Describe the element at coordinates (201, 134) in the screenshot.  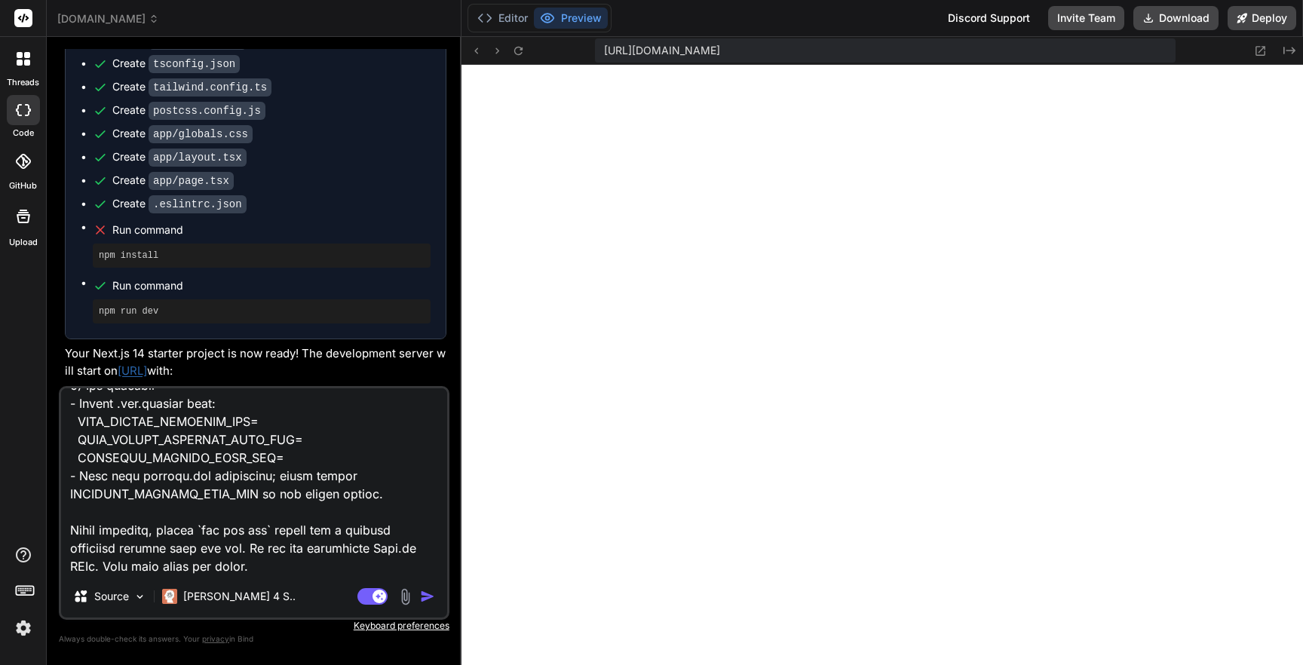
I see `code: app/globals.css` at that location.